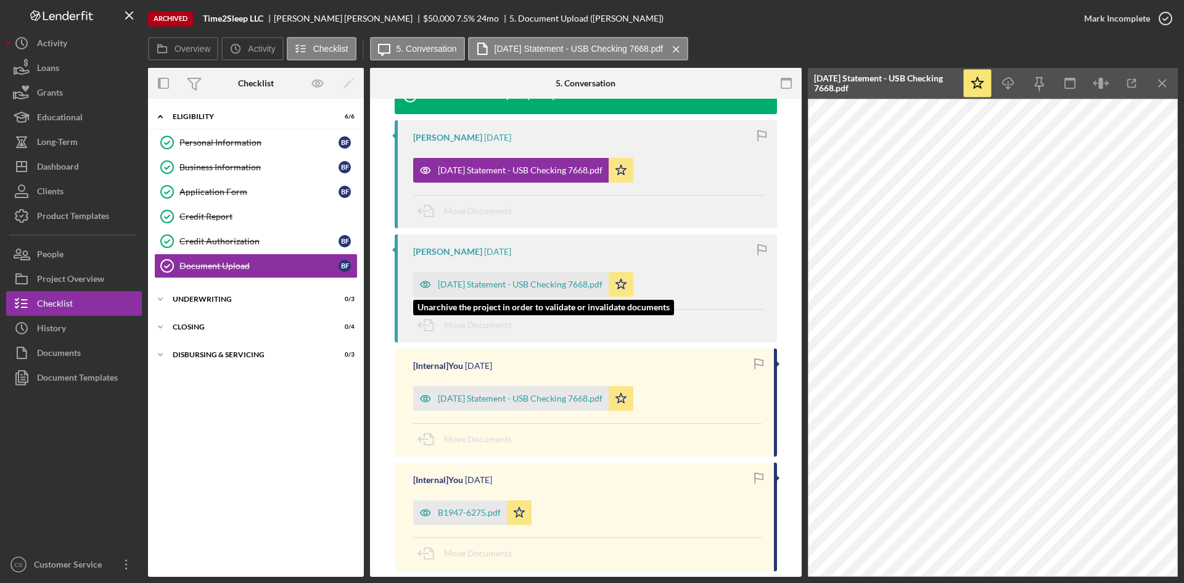 Image resolution: width=1184 pixels, height=583 pixels. Describe the element at coordinates (74, 167) in the screenshot. I see `button: Dashboard` at that location.